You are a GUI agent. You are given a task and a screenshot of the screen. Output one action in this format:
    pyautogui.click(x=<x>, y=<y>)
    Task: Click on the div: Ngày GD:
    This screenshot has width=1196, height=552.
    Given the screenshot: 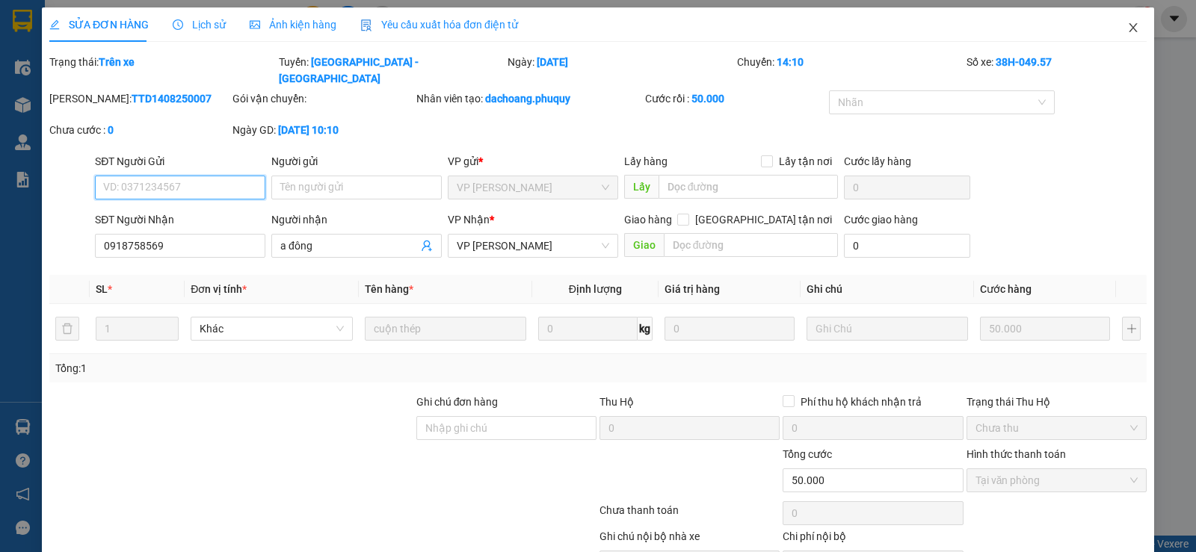 What is the action you would take?
    pyautogui.click(x=322, y=130)
    